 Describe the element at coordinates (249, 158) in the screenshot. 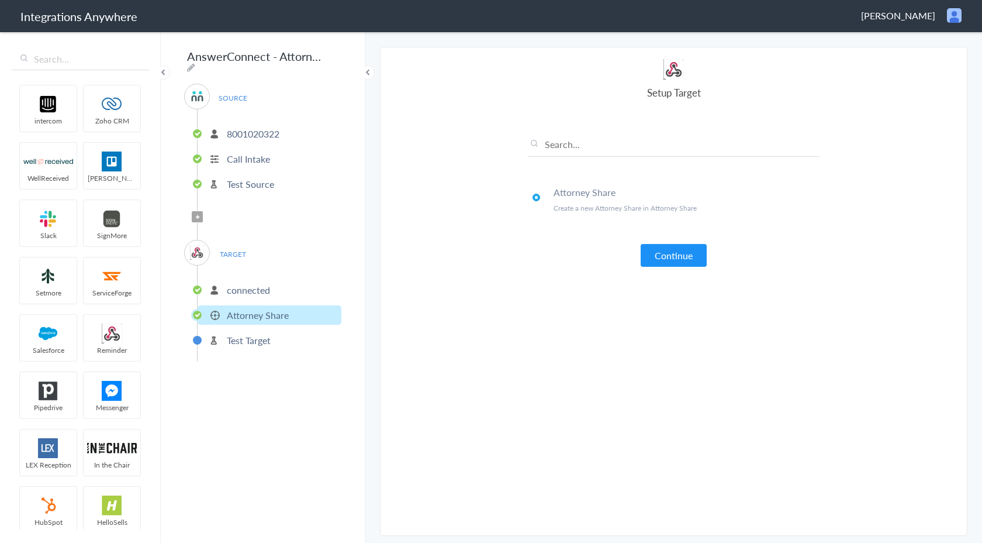

I see `p: Call Intake` at that location.